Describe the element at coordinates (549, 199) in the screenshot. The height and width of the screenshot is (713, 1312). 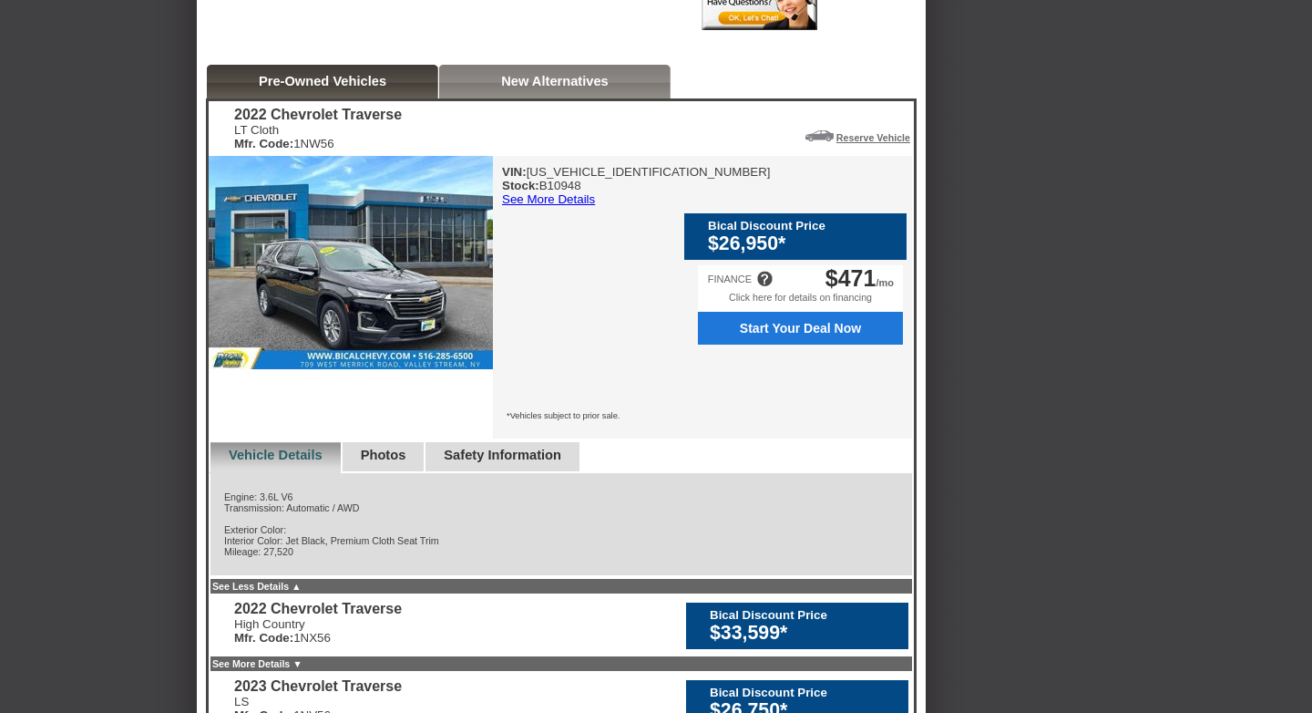
I see `a: See More Details` at that location.